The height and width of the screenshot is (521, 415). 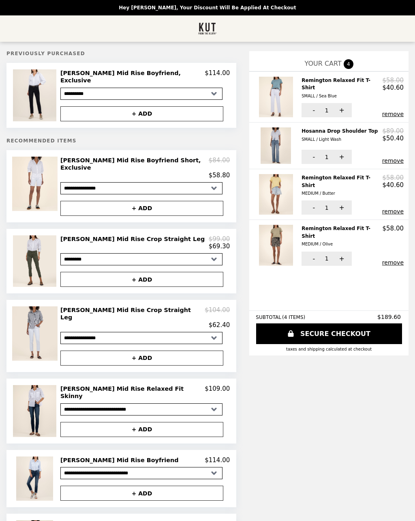 What do you see at coordinates (277, 146) in the screenshot?
I see `img: Hosanna Drop Shoulder Top` at bounding box center [277, 146].